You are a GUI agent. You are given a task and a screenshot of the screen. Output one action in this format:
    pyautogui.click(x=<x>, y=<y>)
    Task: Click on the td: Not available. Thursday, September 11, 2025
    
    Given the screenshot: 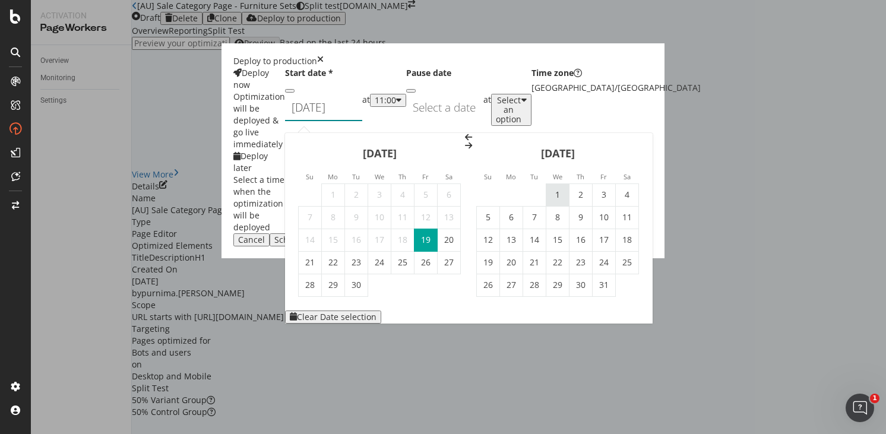 What is the action you would take?
    pyautogui.click(x=403, y=217)
    